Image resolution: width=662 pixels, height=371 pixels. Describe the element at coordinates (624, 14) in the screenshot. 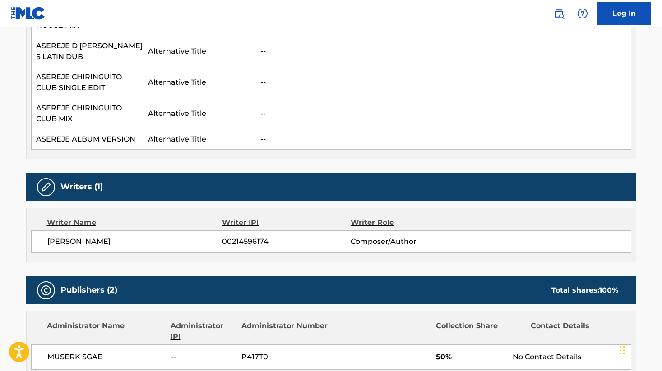

I see `a: Log In` at that location.